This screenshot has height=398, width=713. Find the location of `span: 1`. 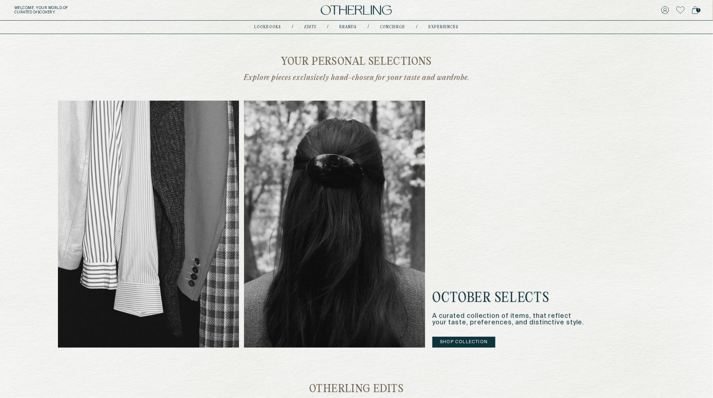

span: 1 is located at coordinates (699, 10).